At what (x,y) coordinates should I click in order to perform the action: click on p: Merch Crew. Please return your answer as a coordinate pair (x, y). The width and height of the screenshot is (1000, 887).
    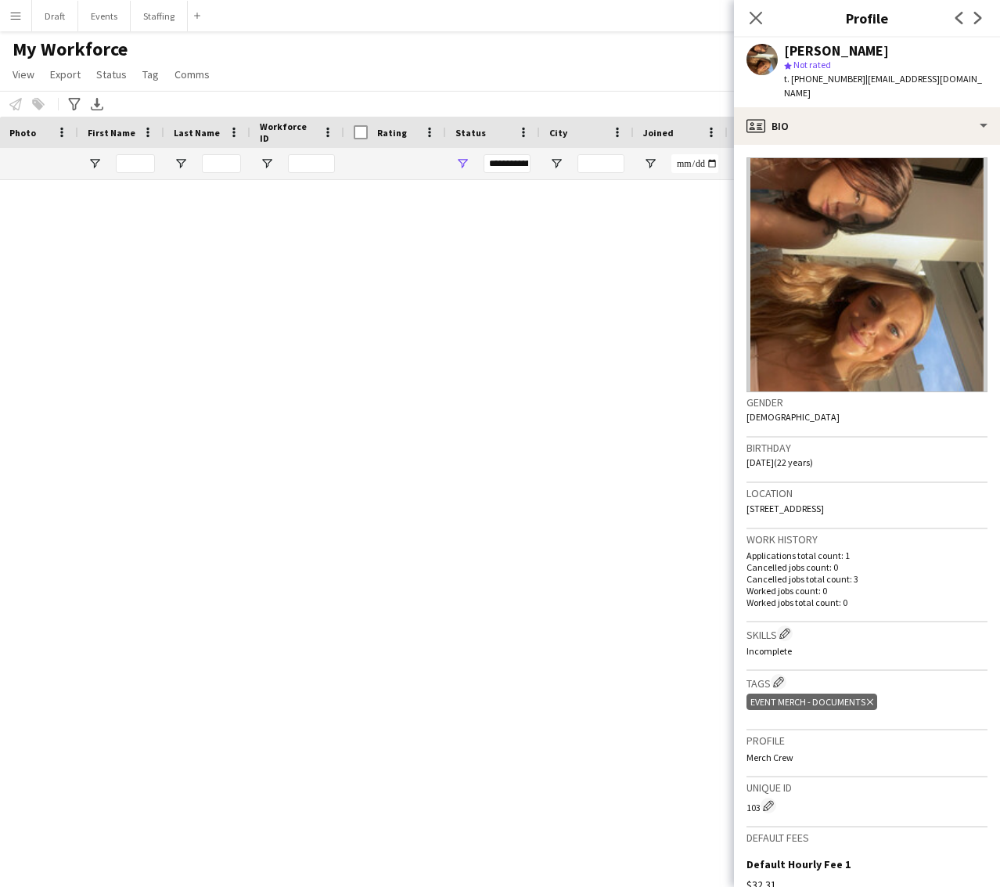
    Looking at the image, I should click on (867, 757).